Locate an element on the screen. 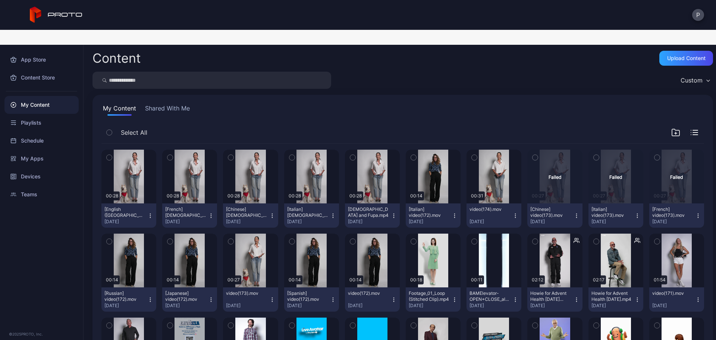  div: [Italian] Lady and Fupa.mp4 is located at coordinates (308, 212).